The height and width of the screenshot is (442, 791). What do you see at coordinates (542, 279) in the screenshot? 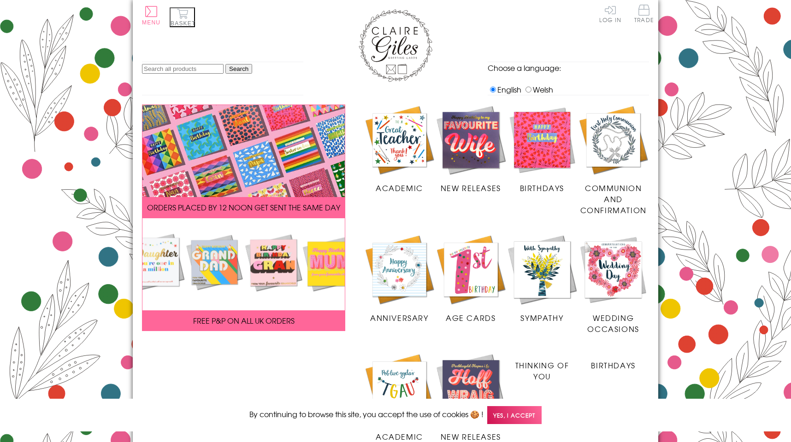
I see `a: Sympathy` at bounding box center [542, 279].